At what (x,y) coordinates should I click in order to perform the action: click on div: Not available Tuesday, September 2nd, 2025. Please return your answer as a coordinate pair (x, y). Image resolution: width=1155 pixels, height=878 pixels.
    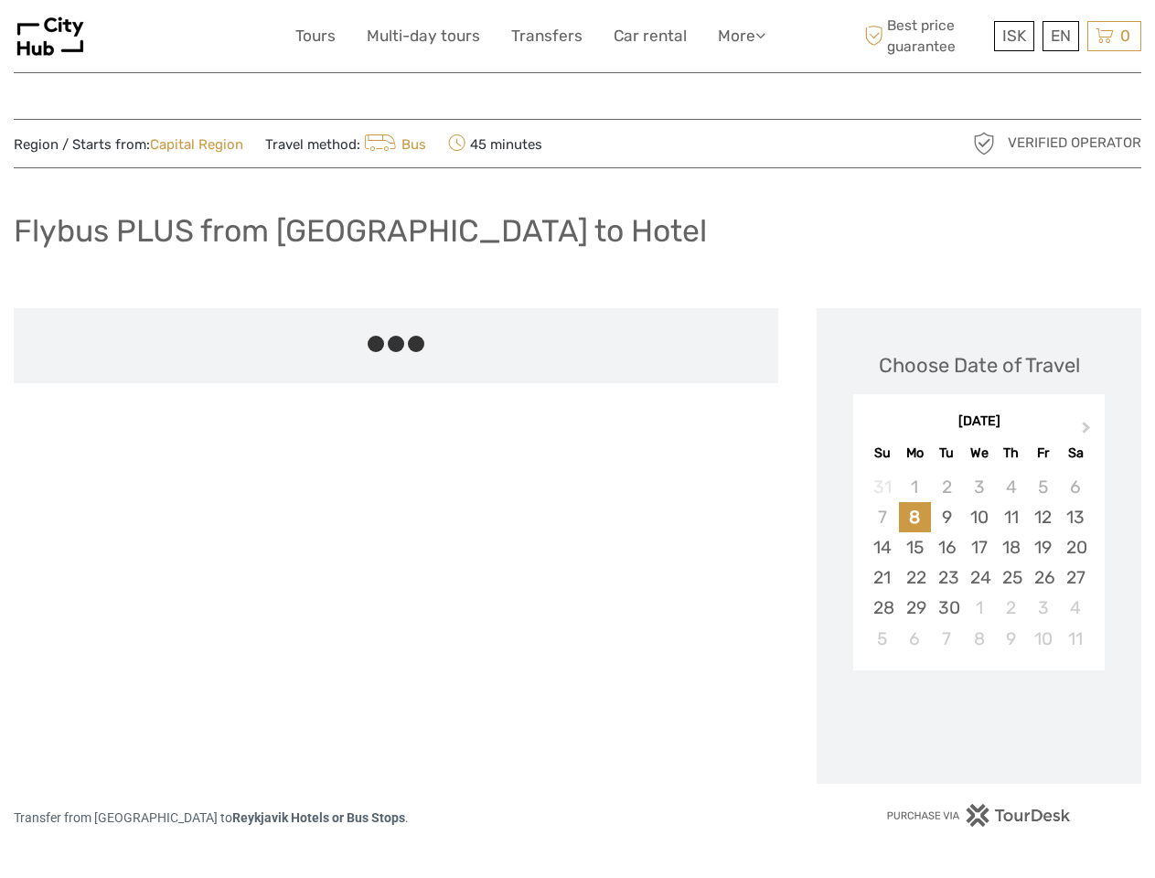
    Looking at the image, I should click on (946, 486).